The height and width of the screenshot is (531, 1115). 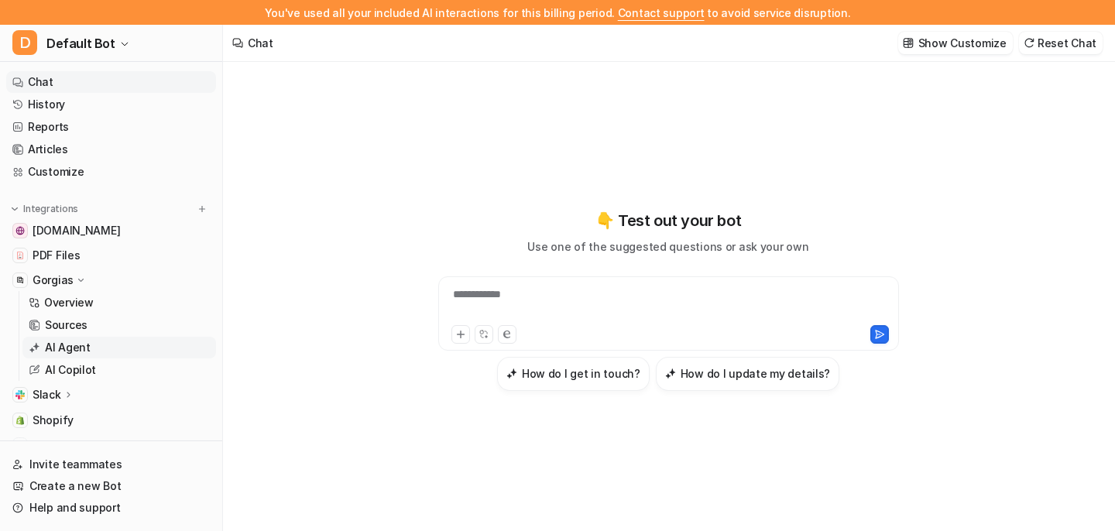 I want to click on h3: How do I get in touch?, so click(x=581, y=373).